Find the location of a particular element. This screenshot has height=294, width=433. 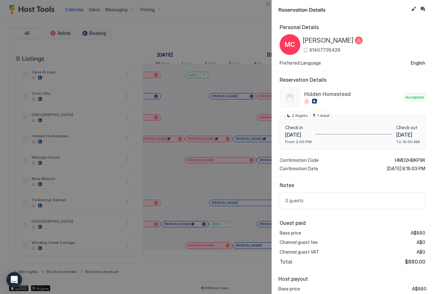

span: Notes is located at coordinates (352, 185).